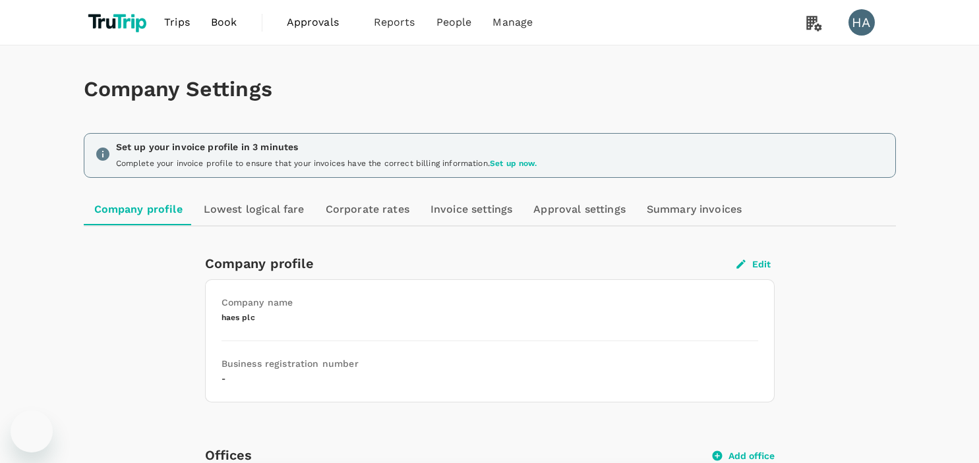  I want to click on span: Approvals, so click(320, 22).